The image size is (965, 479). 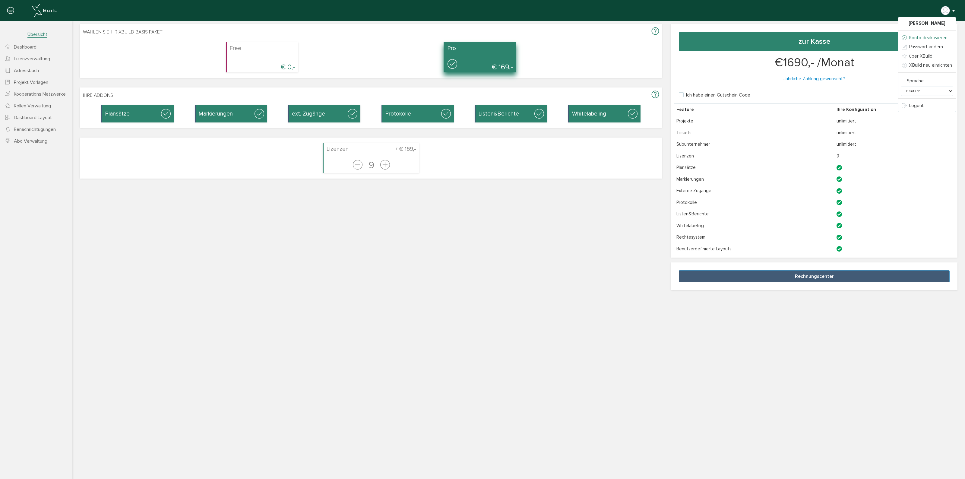 What do you see at coordinates (796, 62) in the screenshot?
I see `span: 1690` at bounding box center [796, 62].